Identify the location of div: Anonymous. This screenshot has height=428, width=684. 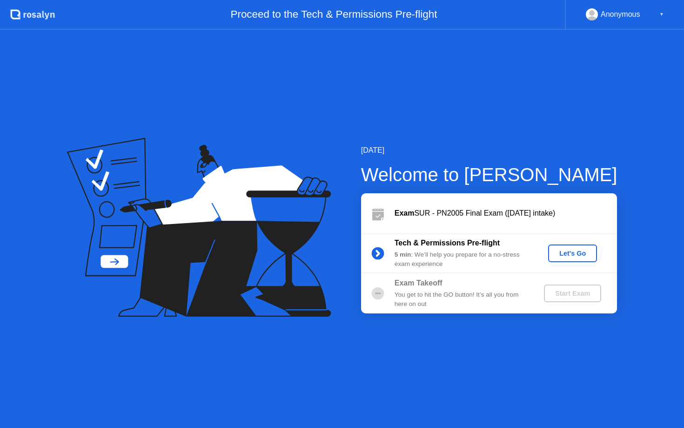
(621, 14).